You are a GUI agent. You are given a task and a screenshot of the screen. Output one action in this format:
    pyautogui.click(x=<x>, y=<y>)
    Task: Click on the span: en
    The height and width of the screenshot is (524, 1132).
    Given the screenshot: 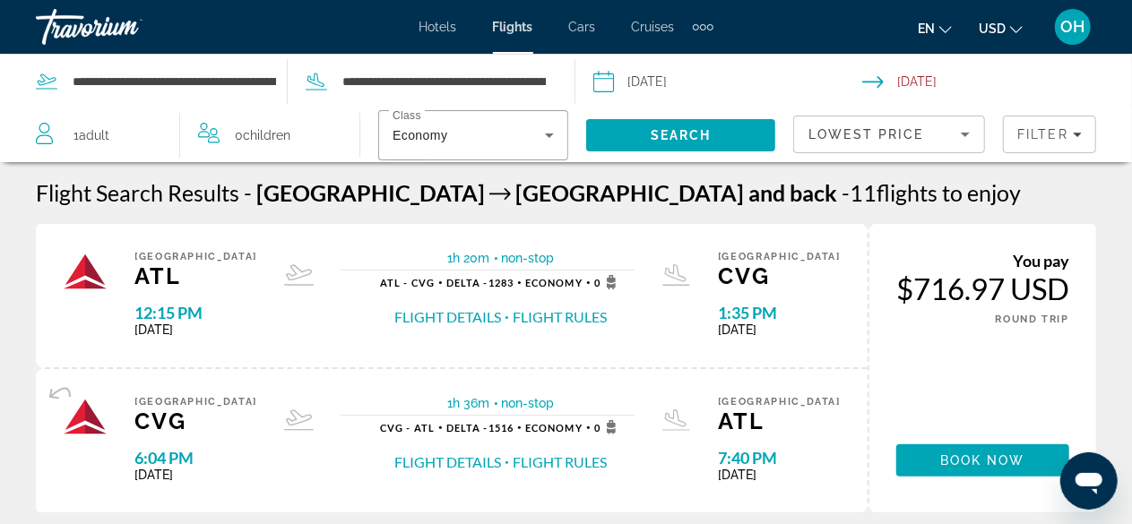 What is the action you would take?
    pyautogui.click(x=926, y=29)
    